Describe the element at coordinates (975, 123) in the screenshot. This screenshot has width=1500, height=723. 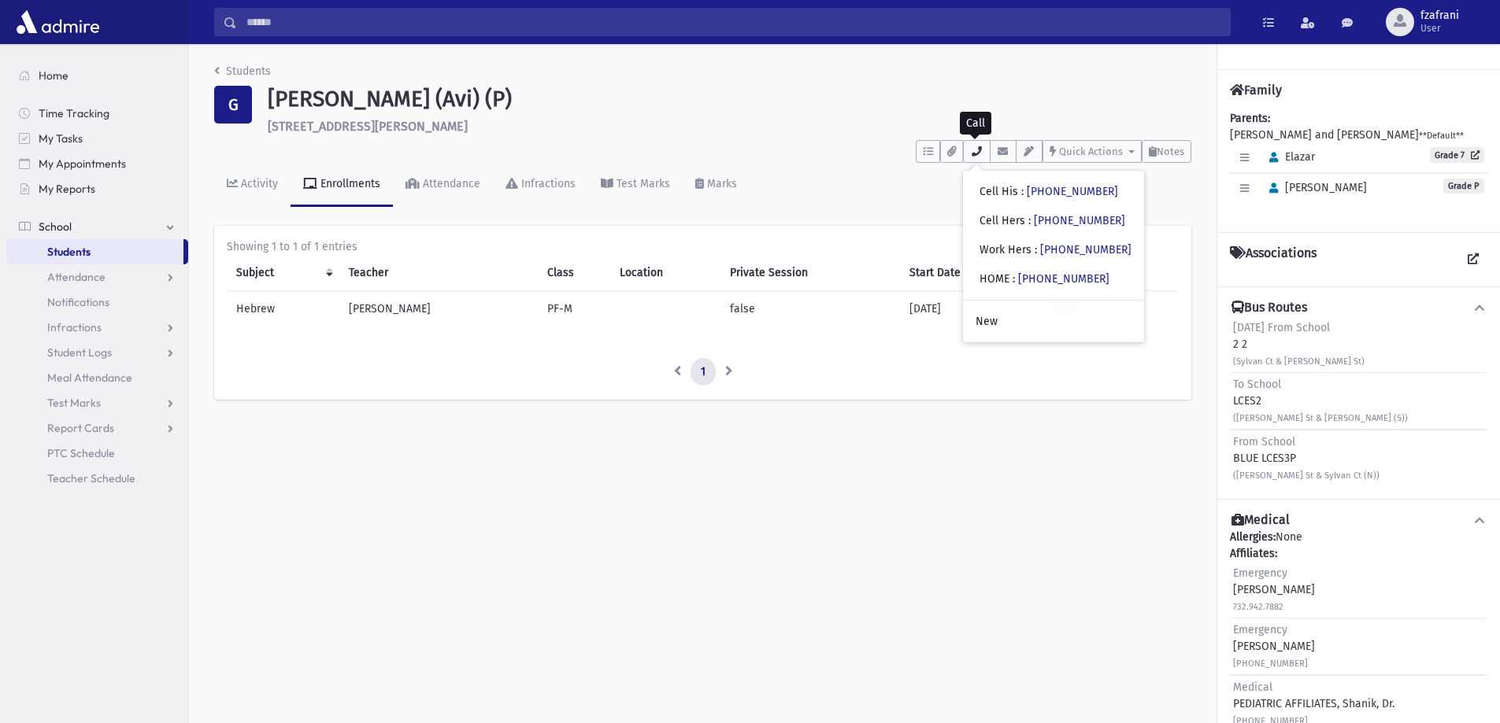
I see `div: Call` at that location.